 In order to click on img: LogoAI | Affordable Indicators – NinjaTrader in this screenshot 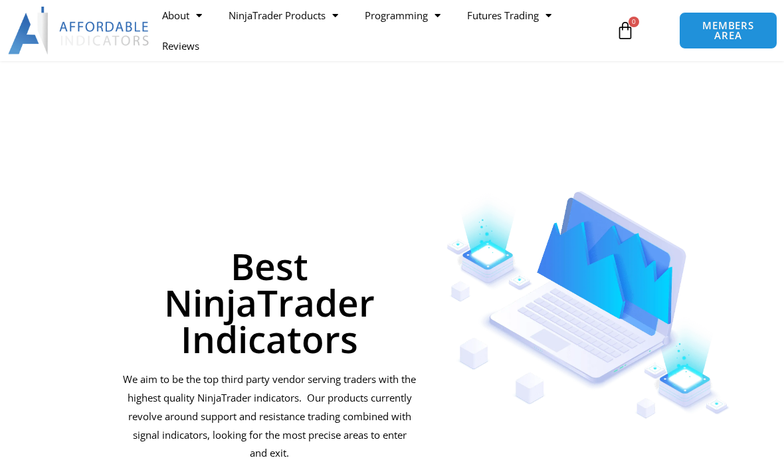, I will do `click(79, 31)`.